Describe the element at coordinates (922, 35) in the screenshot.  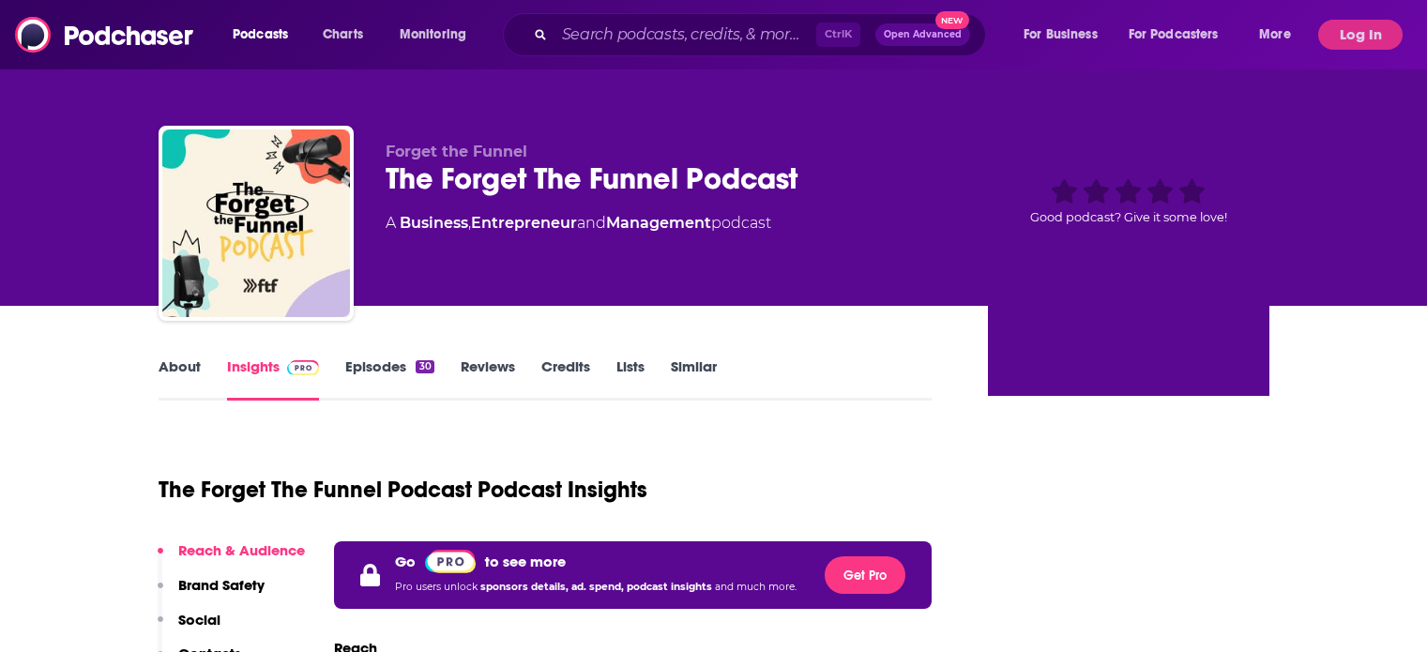
I see `button: Open AdvancedNew` at that location.